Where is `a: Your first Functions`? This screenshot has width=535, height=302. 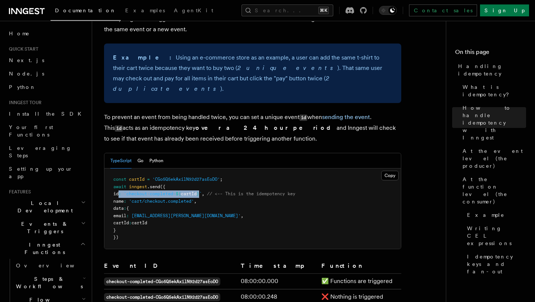 a: Your first Functions is located at coordinates (46, 131).